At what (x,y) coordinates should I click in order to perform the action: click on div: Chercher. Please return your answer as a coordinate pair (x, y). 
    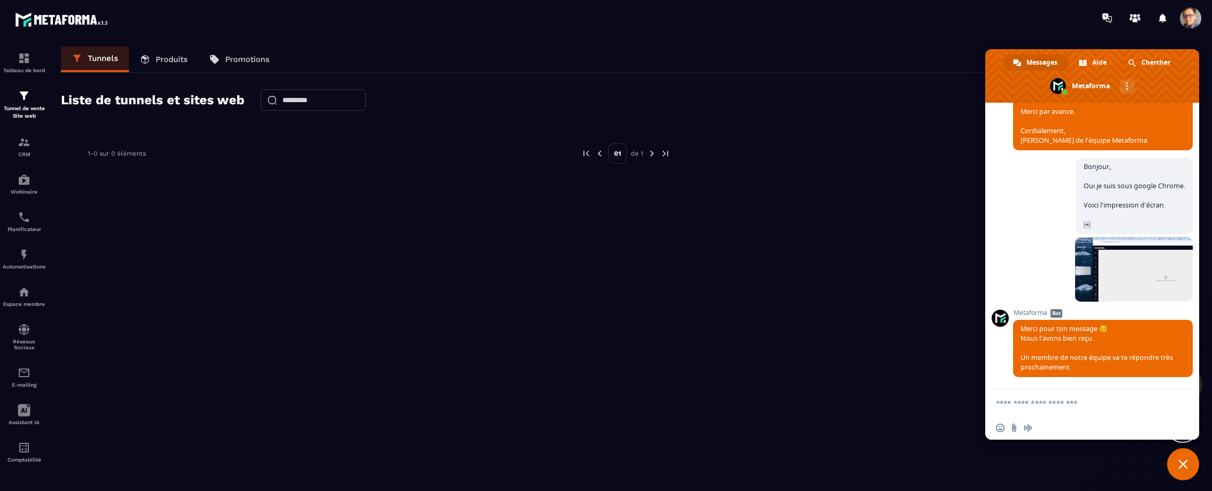
    Looking at the image, I should click on (1150, 63).